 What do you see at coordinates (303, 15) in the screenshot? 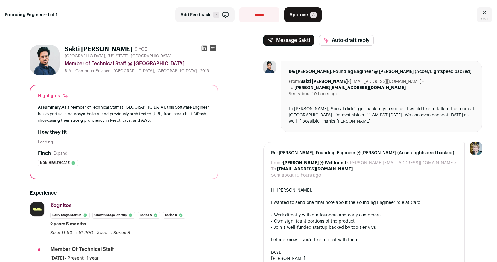
I see `button: Approve A` at bounding box center [303, 15].